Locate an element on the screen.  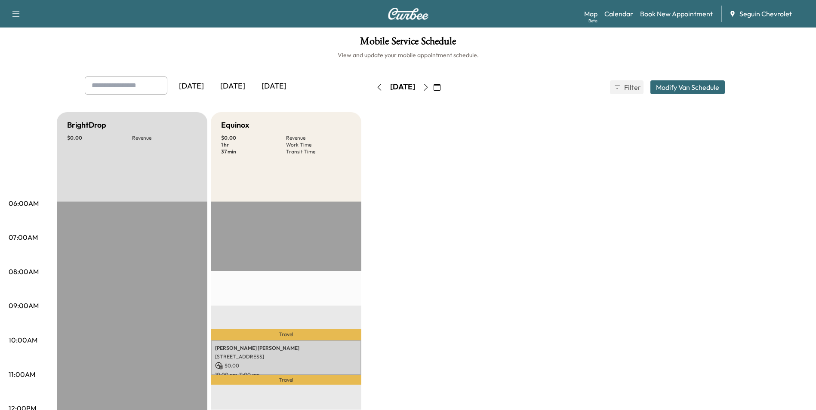
a: Calendar is located at coordinates (618, 14).